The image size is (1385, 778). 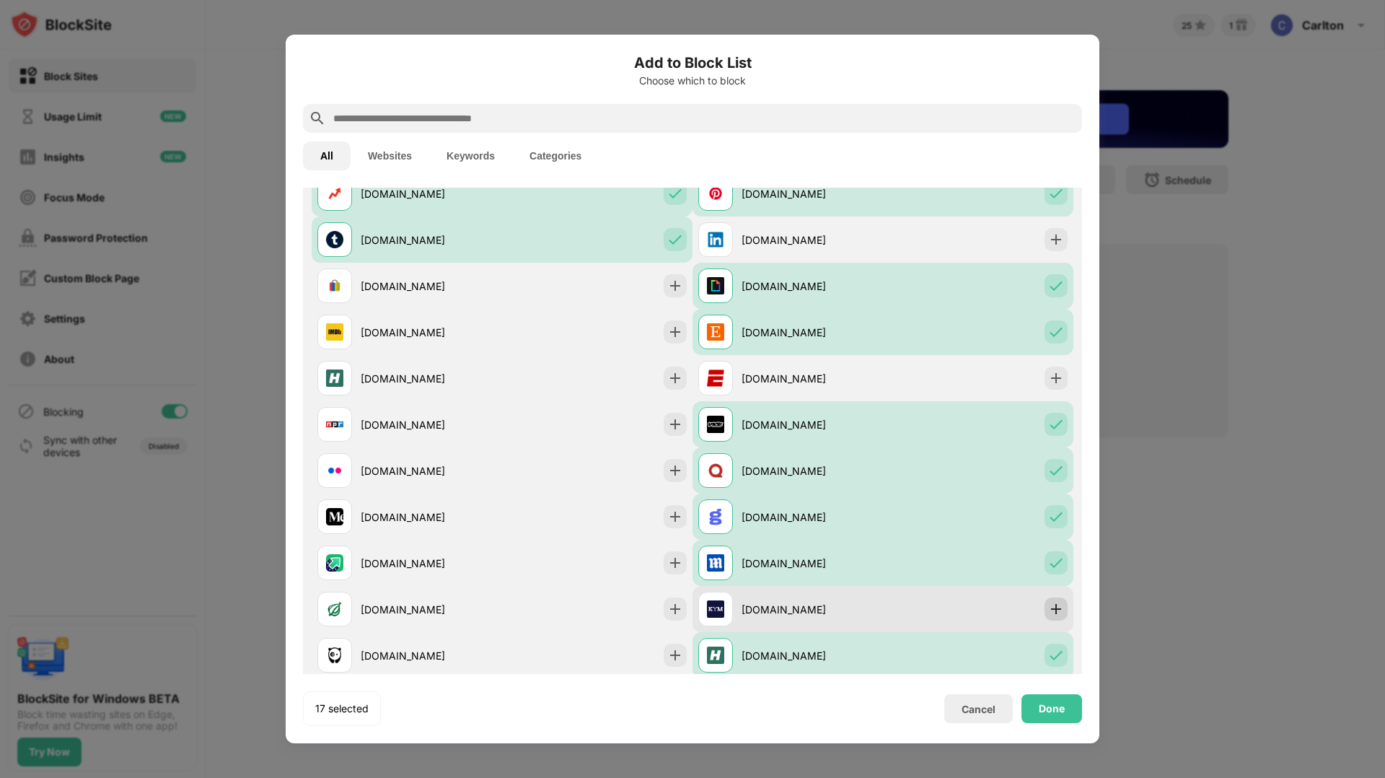 I want to click on div: 17 selected, so click(x=342, y=708).